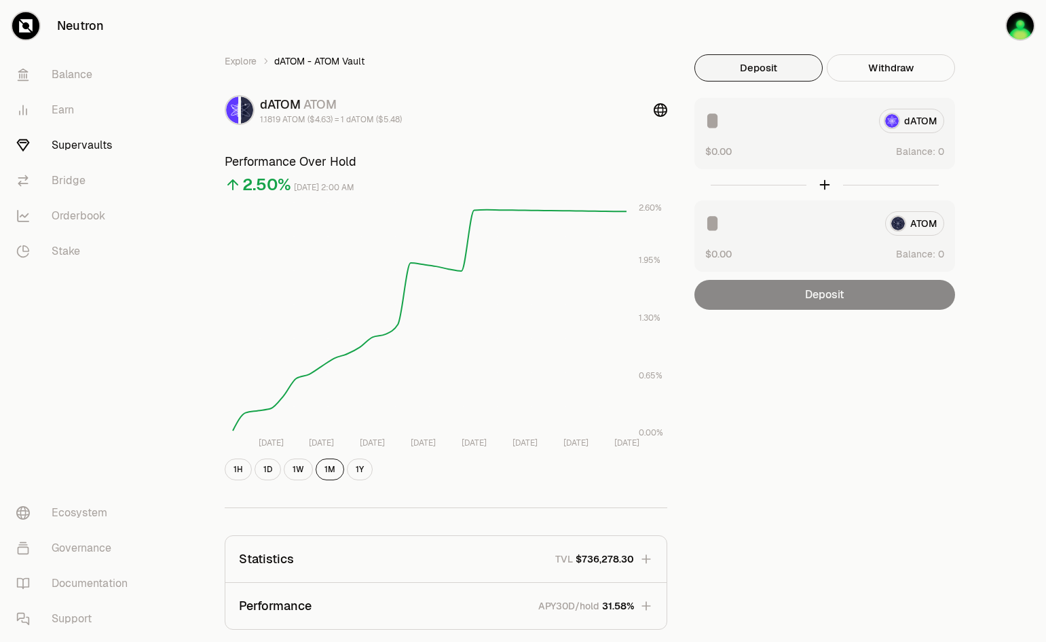  I want to click on h3: Performance Over Hold, so click(446, 162).